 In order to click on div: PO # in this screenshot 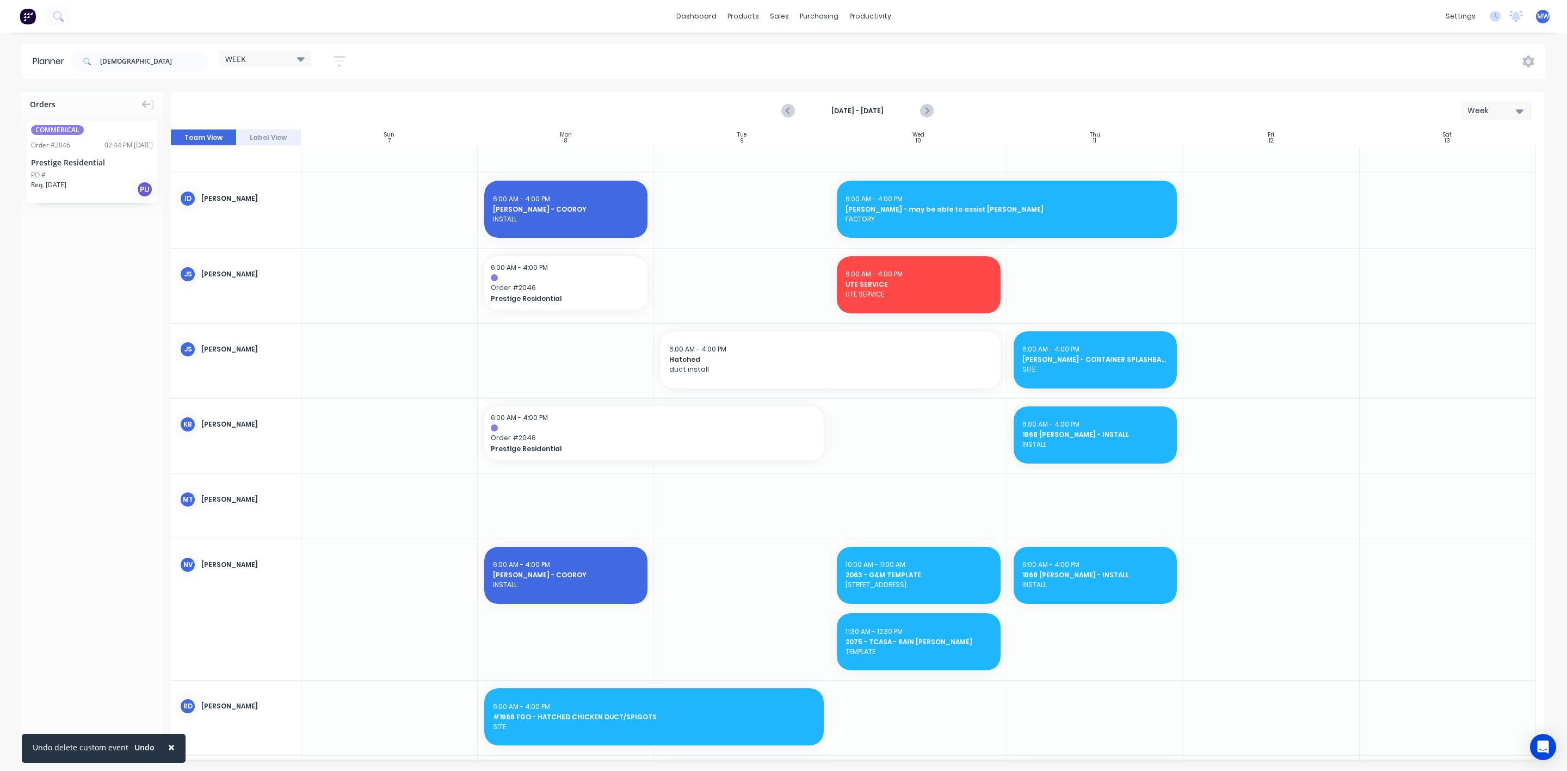, I will do `click(38, 175)`.